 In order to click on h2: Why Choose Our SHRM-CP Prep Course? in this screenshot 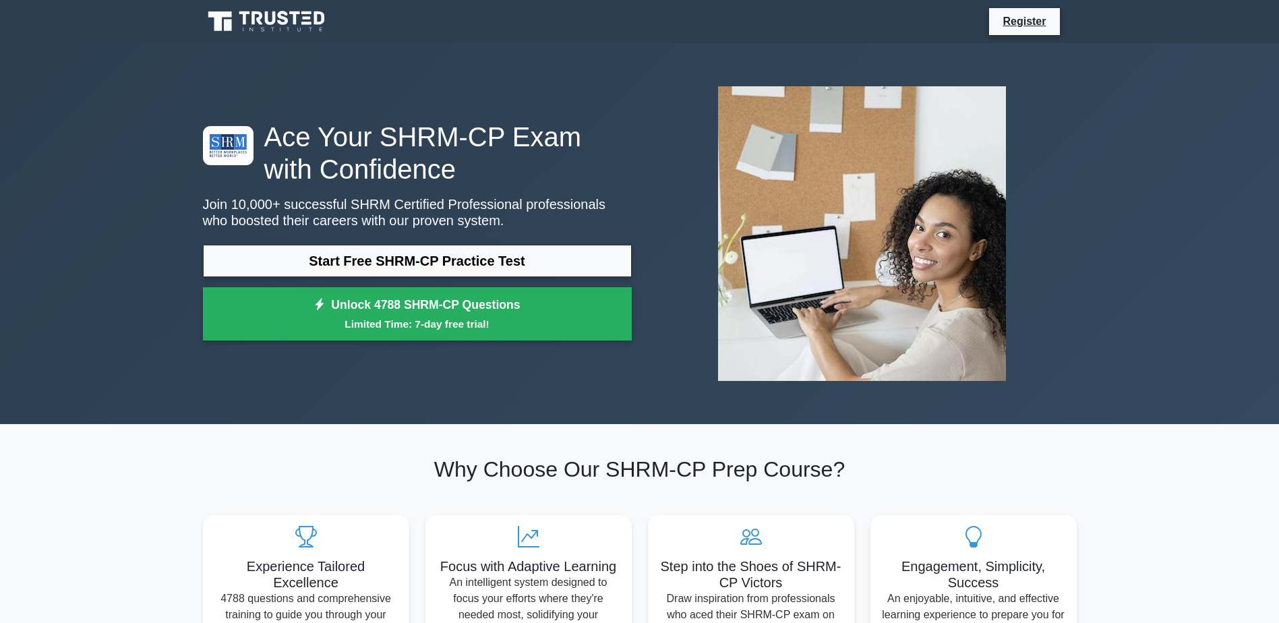, I will do `click(640, 469)`.